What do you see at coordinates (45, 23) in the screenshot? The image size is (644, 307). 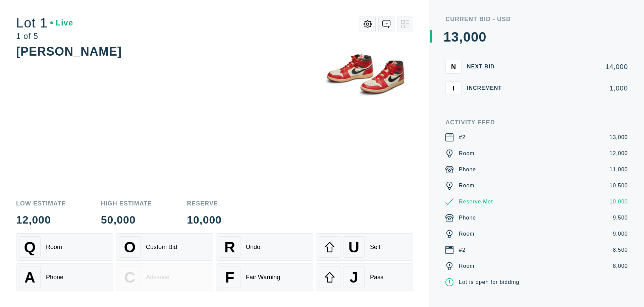 I see `div: Lot 1` at bounding box center [45, 23].